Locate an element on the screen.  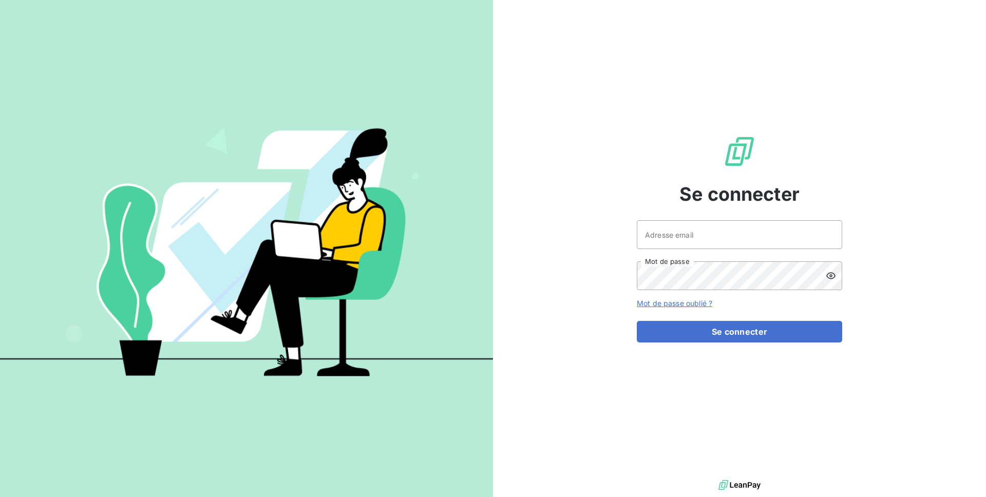
img: Logo LeanPay is located at coordinates (740, 152).